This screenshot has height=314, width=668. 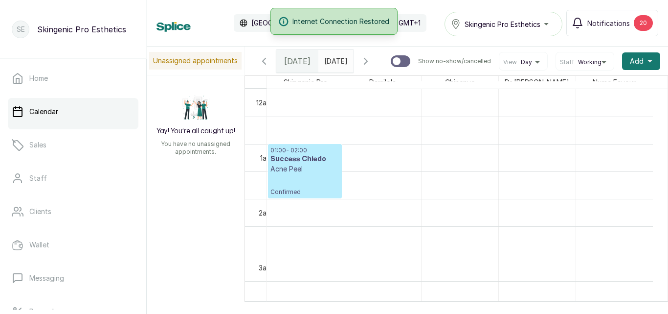 I want to click on h2: Yay! You’re all caught up!, so click(x=196, y=131).